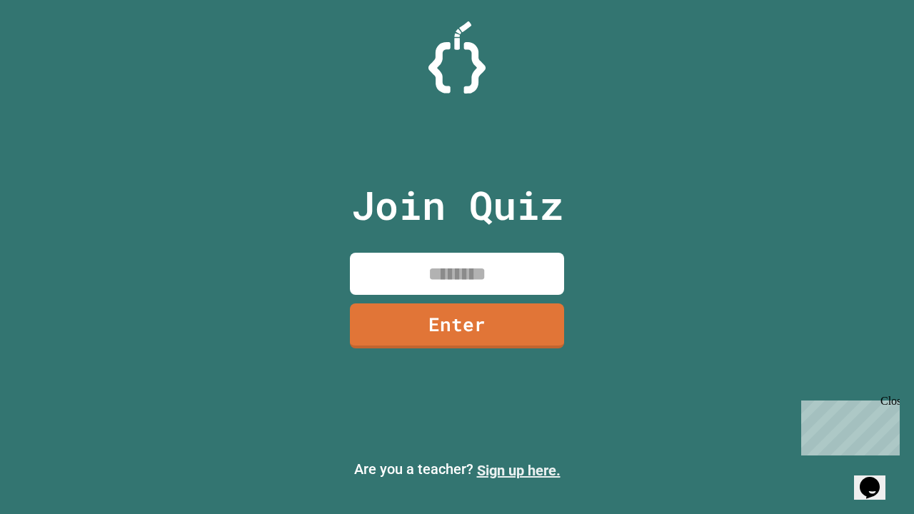 The height and width of the screenshot is (514, 914). What do you see at coordinates (457, 57) in the screenshot?
I see `img: Logo.svg` at bounding box center [457, 57].